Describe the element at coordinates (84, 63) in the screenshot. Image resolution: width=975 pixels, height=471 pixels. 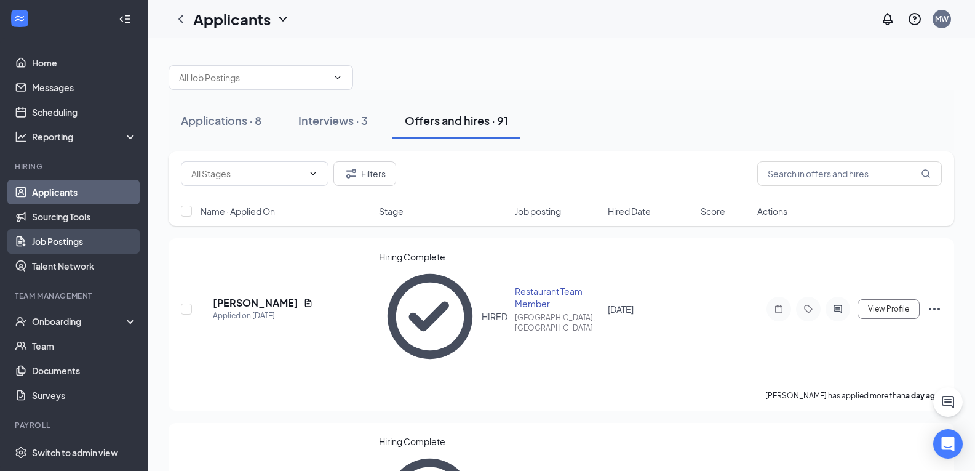
I see `a: Home` at that location.